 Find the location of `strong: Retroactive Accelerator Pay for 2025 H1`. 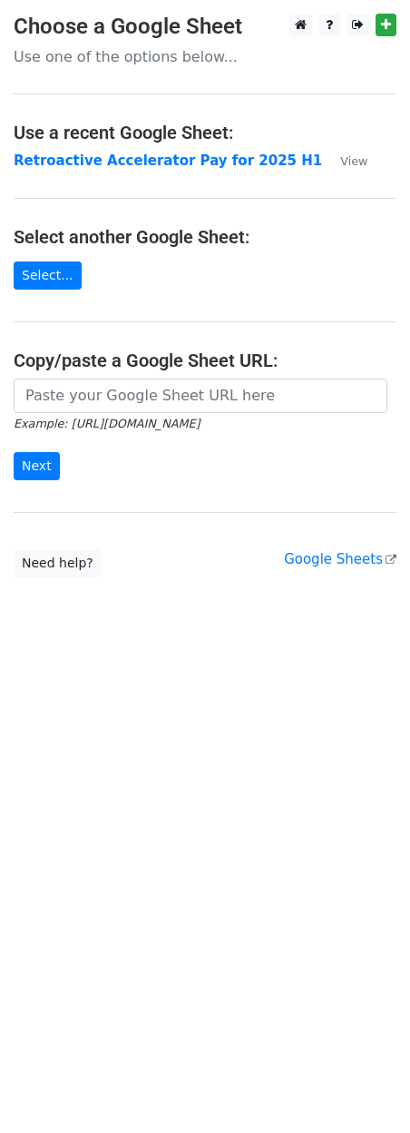

strong: Retroactive Accelerator Pay for 2025 H1 is located at coordinates (168, 161).